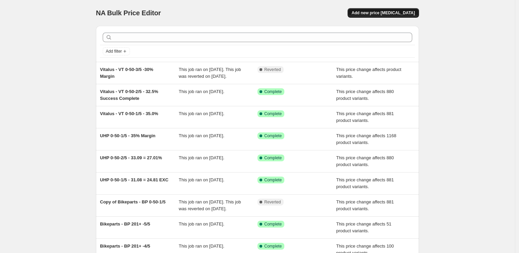 This screenshot has width=519, height=253. Describe the element at coordinates (134, 180) in the screenshot. I see `span: UHP 0-50-1/5 - 31.08 = 24.81 EXC` at that location.